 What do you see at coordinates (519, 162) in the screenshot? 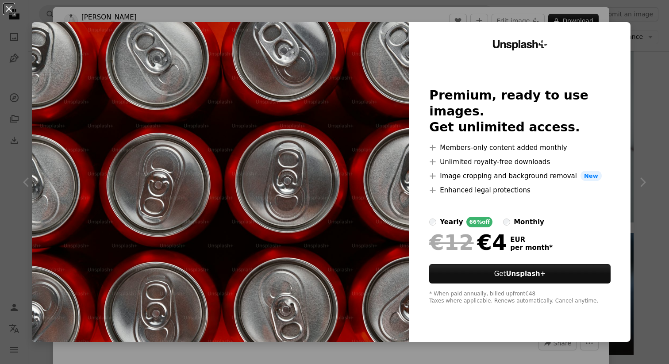
I see `li: Unlimited royalty-free downloads` at bounding box center [519, 162].